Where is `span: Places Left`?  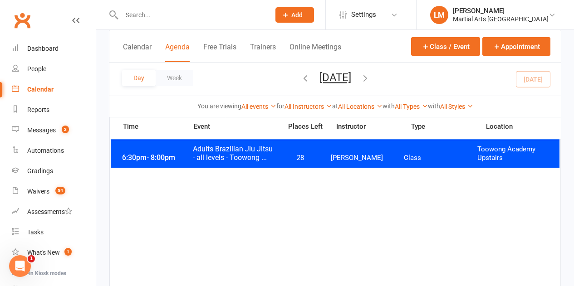
span: Places Left is located at coordinates (305, 126).